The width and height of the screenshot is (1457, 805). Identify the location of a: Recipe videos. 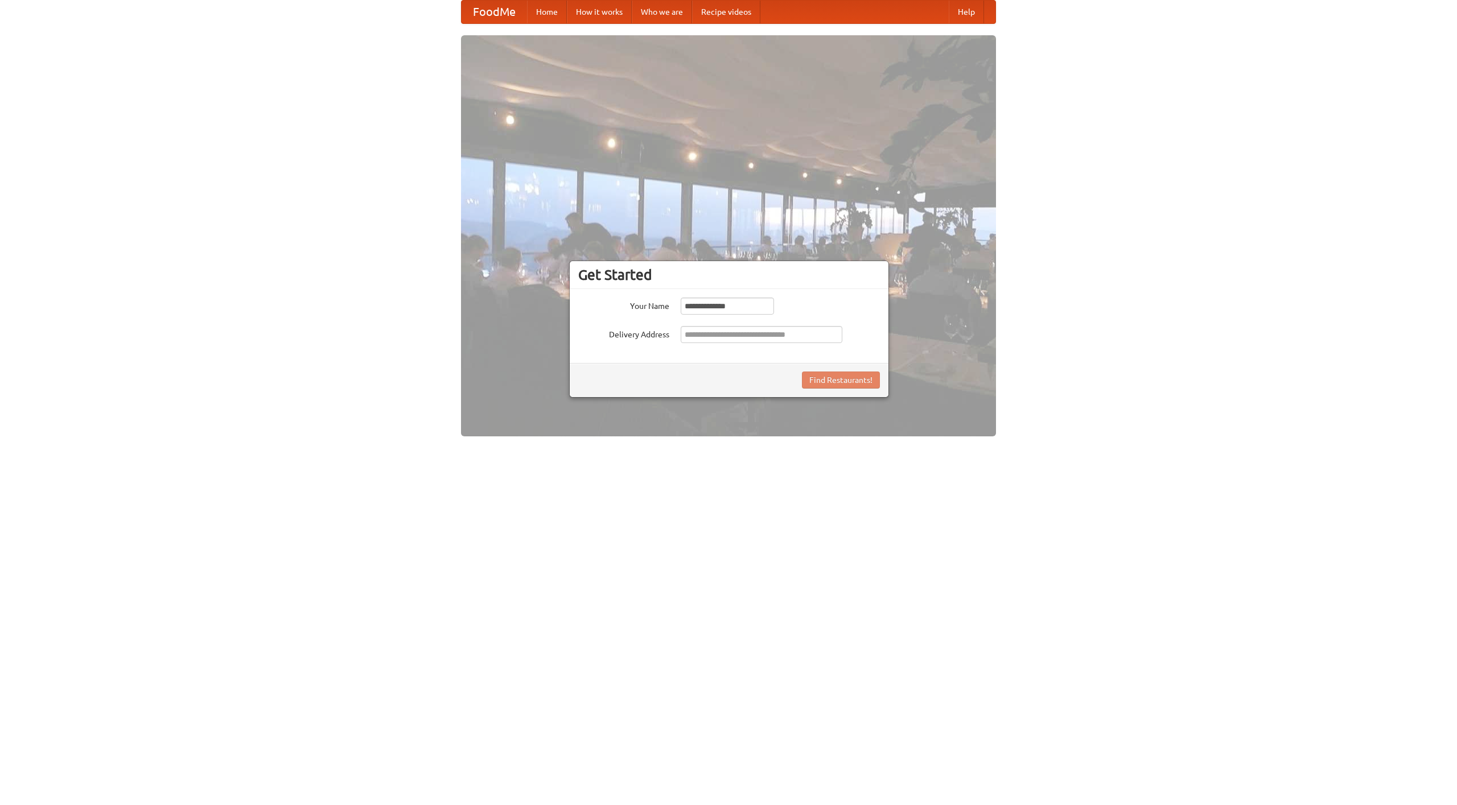
(726, 12).